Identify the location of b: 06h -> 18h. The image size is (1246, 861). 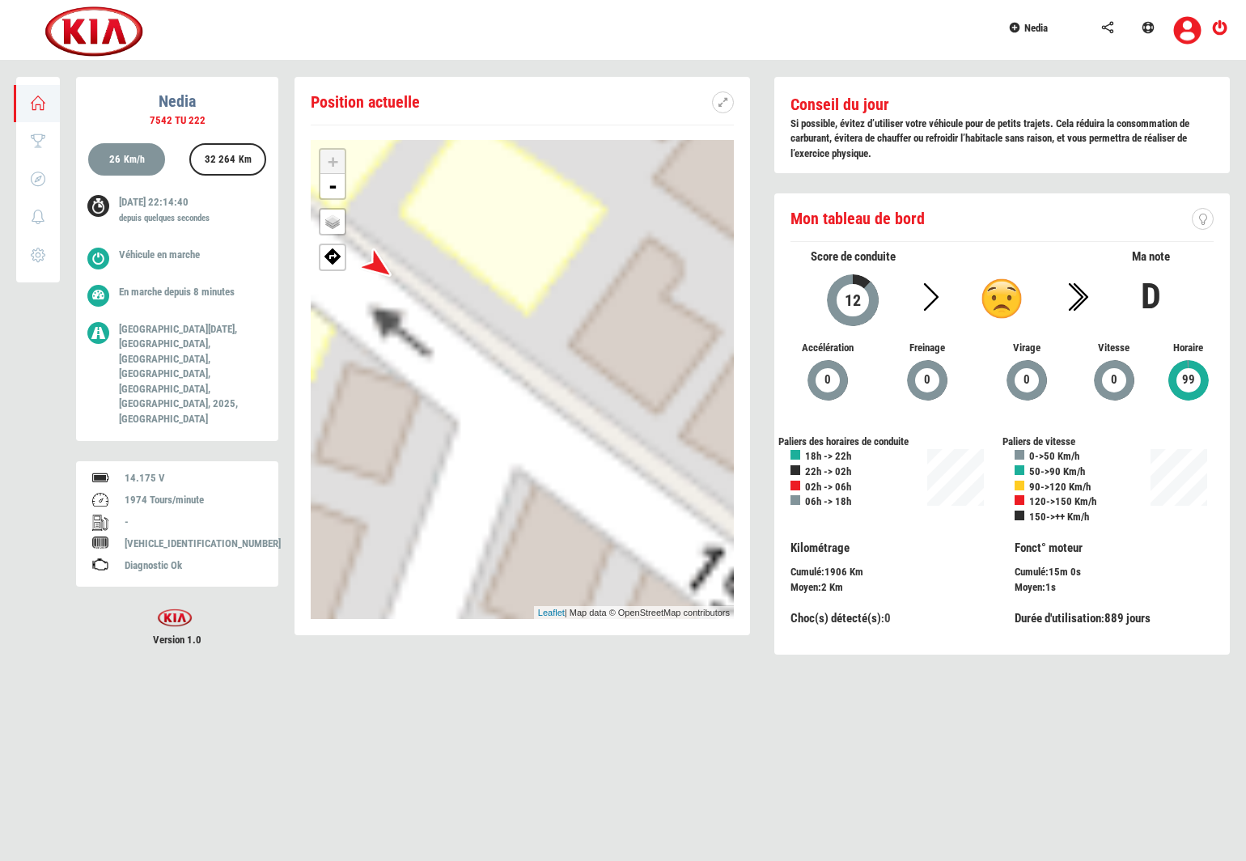
(828, 501).